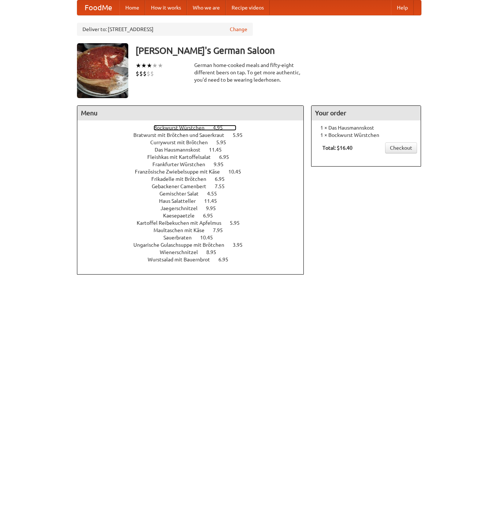  What do you see at coordinates (195, 157) in the screenshot?
I see `a: Fleishkas mit Kartoffelsalat 6.95` at bounding box center [195, 157].